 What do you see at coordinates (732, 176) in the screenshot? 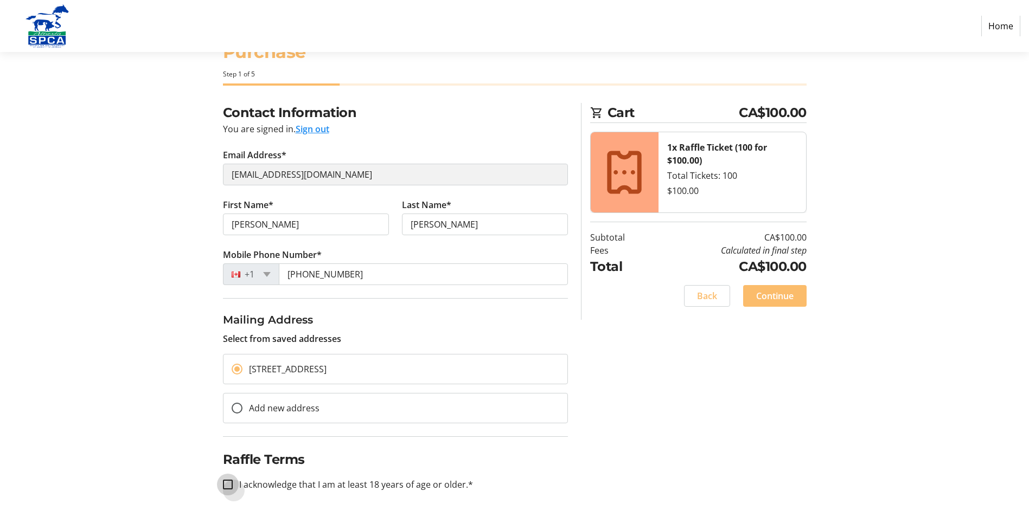
I see `div: Total Tickets: 100` at bounding box center [732, 176].